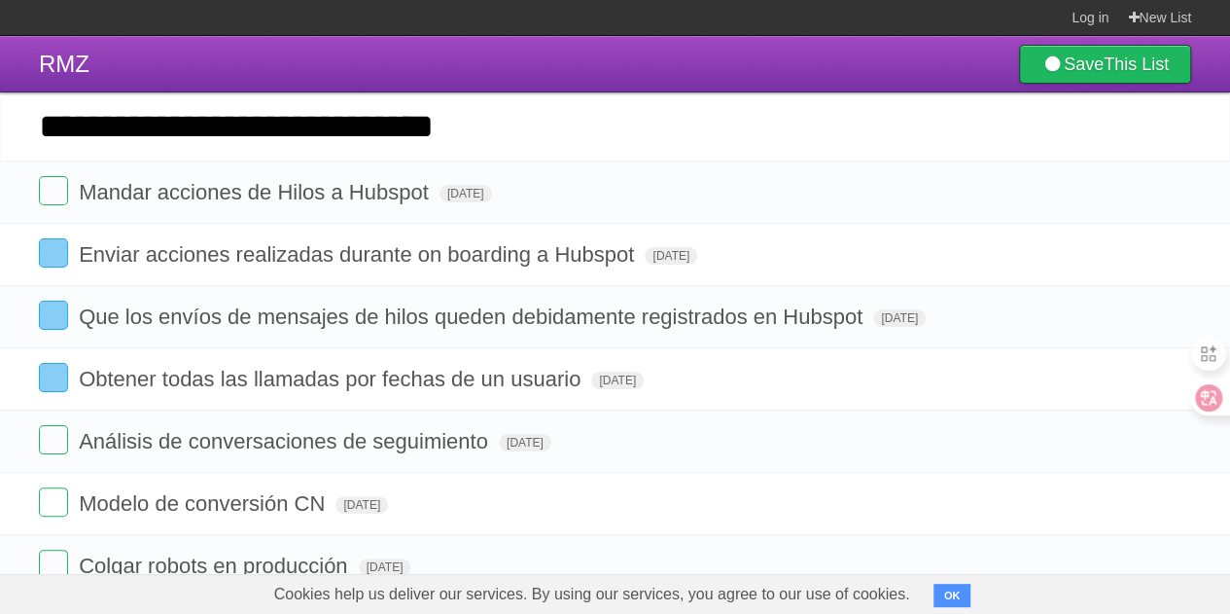  Describe the element at coordinates (359, 254) in the screenshot. I see `span: Enviar acciones realizadas durante on boarding a Hubspot` at that location.